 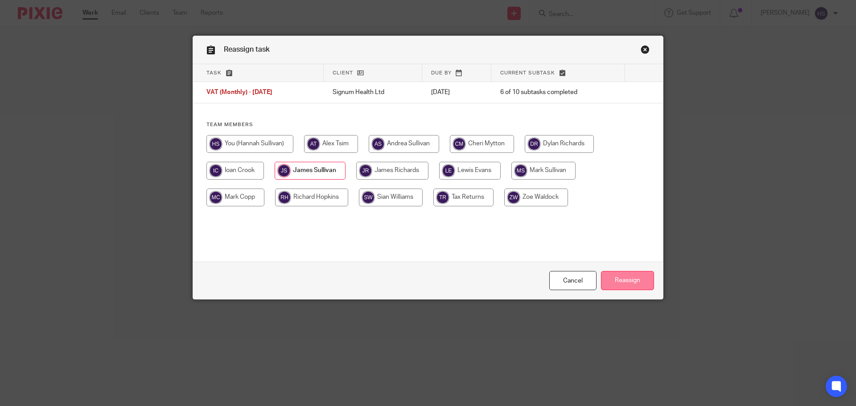 I want to click on input: Reassign, so click(x=627, y=280).